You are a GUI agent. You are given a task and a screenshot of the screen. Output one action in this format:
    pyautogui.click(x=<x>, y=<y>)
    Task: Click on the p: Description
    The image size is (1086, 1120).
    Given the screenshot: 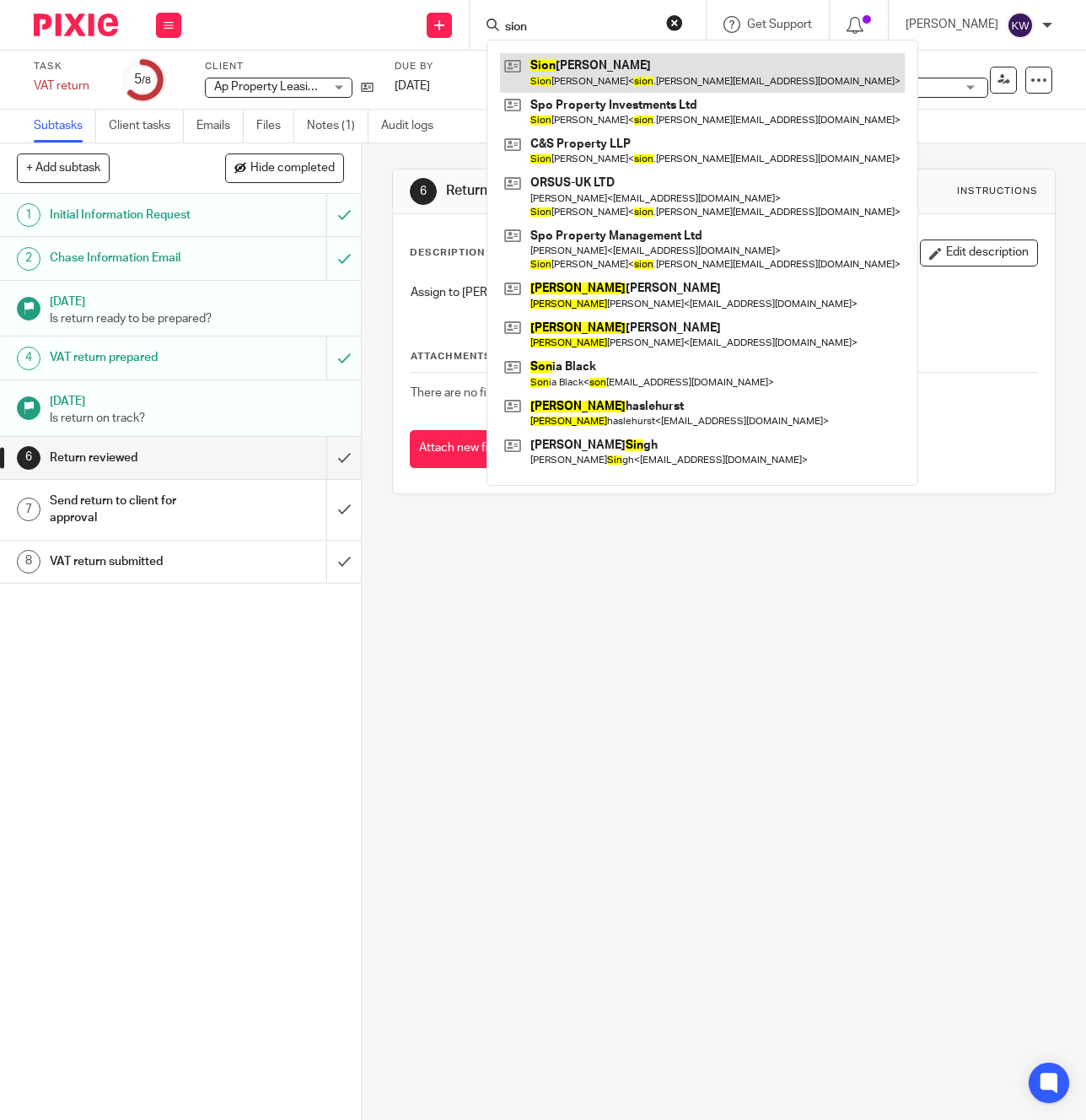 What is the action you would take?
    pyautogui.click(x=447, y=253)
    